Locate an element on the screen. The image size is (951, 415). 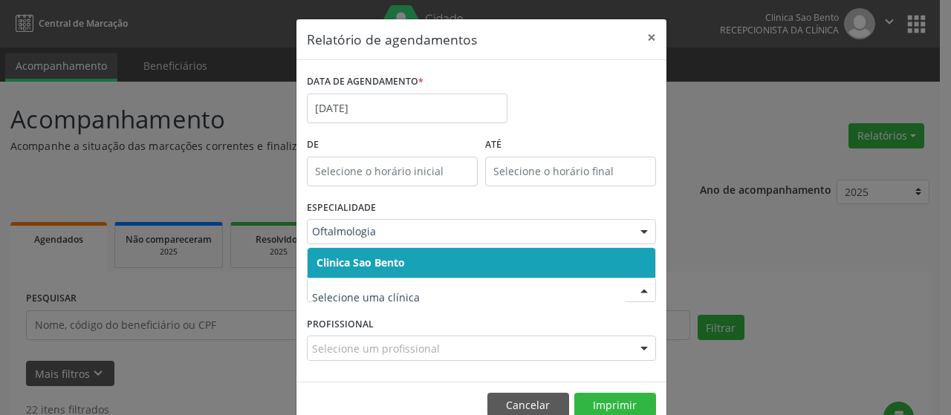
input: Selecione uma clínica is located at coordinates (469, 298).